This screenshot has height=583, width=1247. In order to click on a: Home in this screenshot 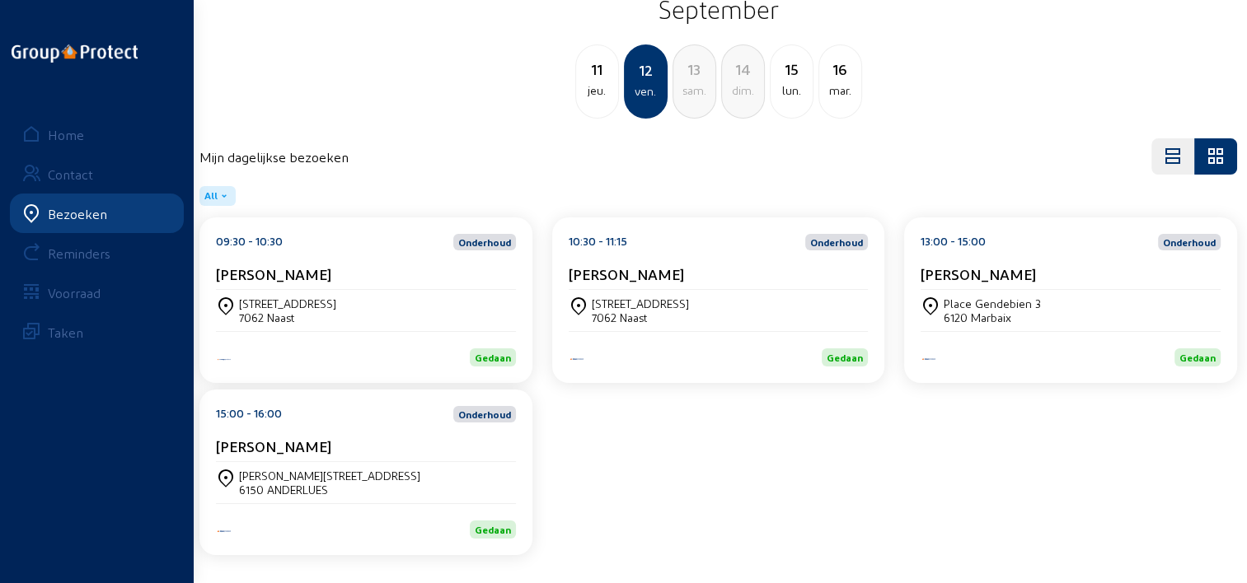, I will do `click(96, 134)`.